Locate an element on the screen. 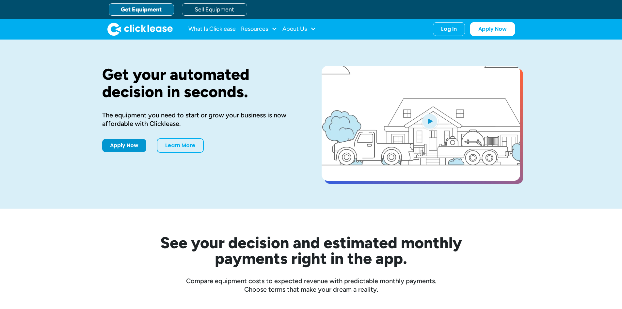 Image resolution: width=622 pixels, height=309 pixels. h2: See your decision and estimated monthly payments right in the app. is located at coordinates (311, 250).